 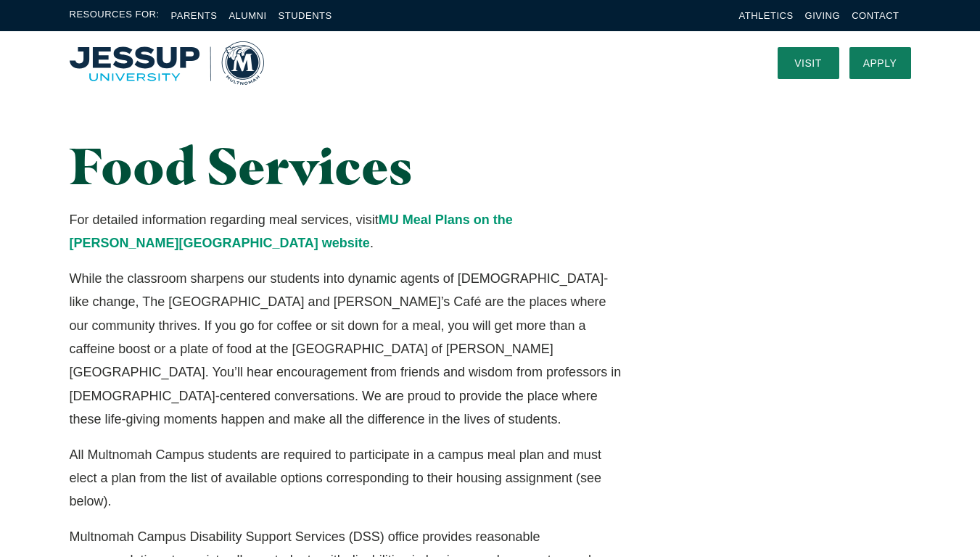 What do you see at coordinates (247, 15) in the screenshot?
I see `a: Alumni` at bounding box center [247, 15].